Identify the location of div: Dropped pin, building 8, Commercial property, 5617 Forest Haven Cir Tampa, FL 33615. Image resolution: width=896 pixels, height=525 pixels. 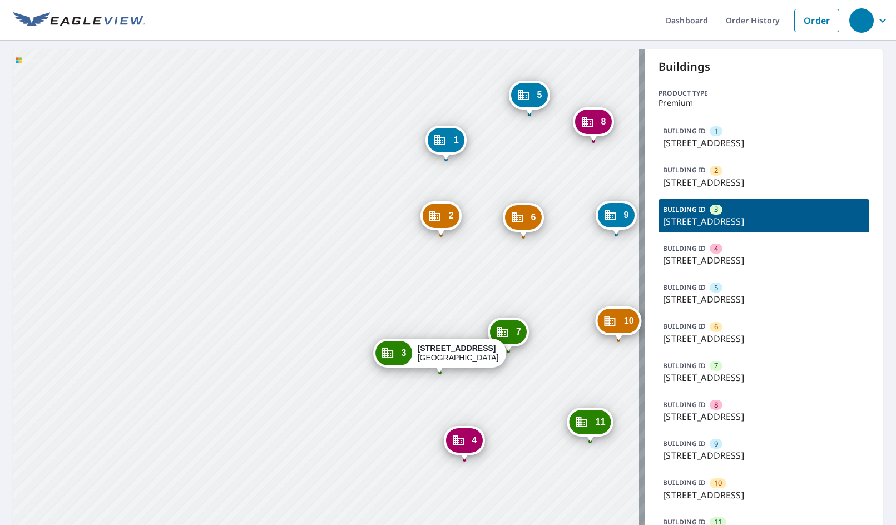
(593, 125).